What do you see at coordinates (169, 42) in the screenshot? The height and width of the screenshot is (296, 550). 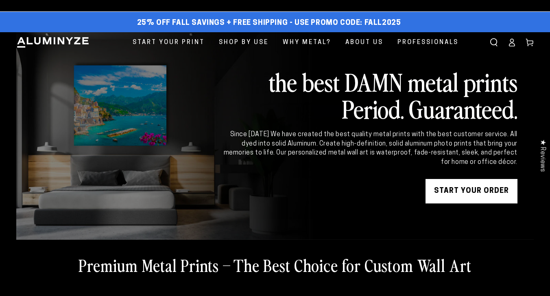 I see `span: Start Your Print` at bounding box center [169, 42].